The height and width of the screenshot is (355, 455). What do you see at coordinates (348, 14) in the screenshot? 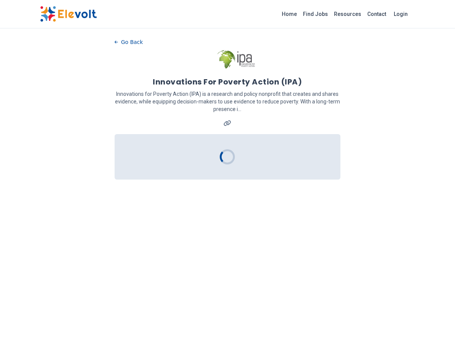
I see `a: Resources` at bounding box center [348, 14].